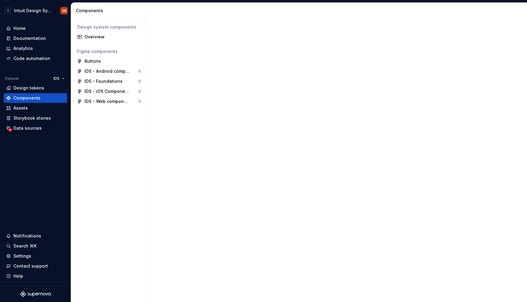 The height and width of the screenshot is (302, 527). I want to click on div: Documentation, so click(30, 38).